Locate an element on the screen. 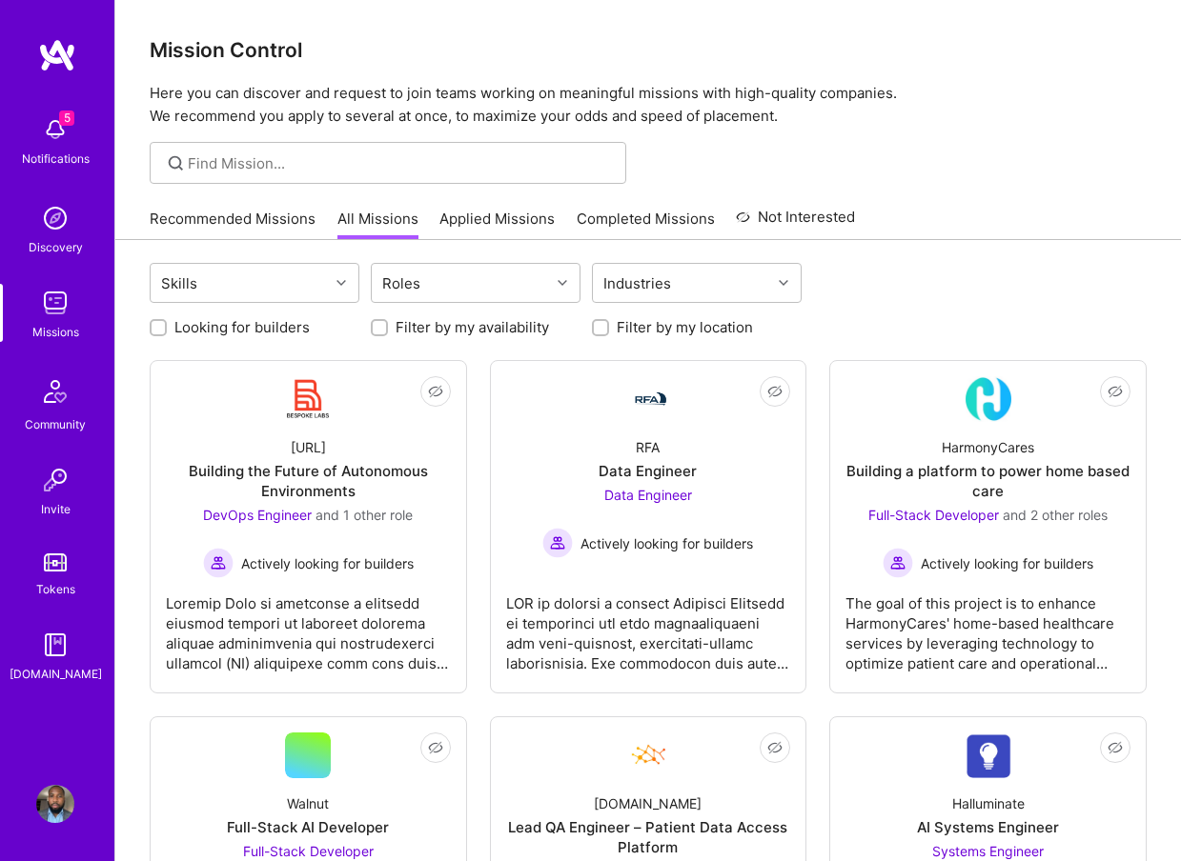 Image resolution: width=1181 pixels, height=861 pixels. div: Community is located at coordinates (55, 424).